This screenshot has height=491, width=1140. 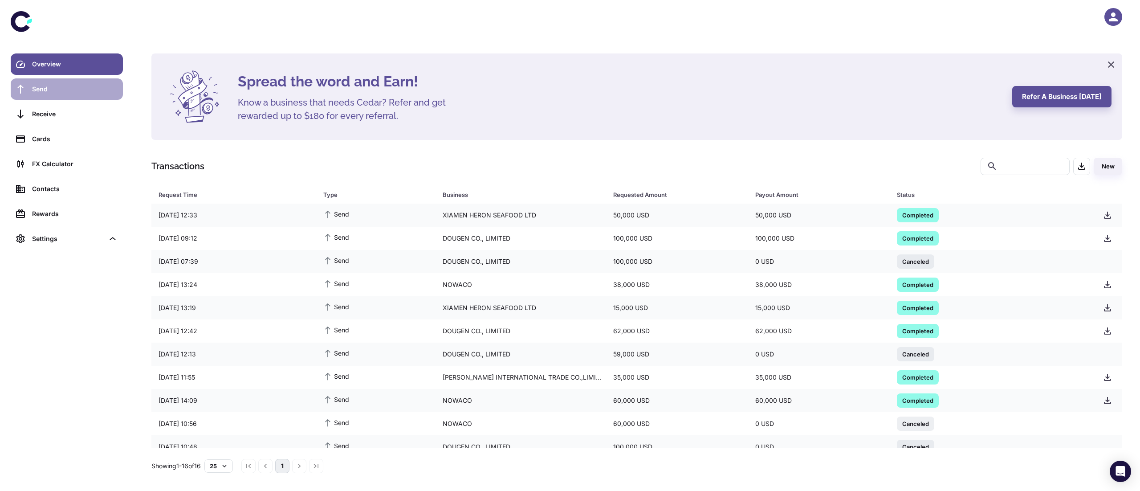 I want to click on button: New, so click(x=1108, y=166).